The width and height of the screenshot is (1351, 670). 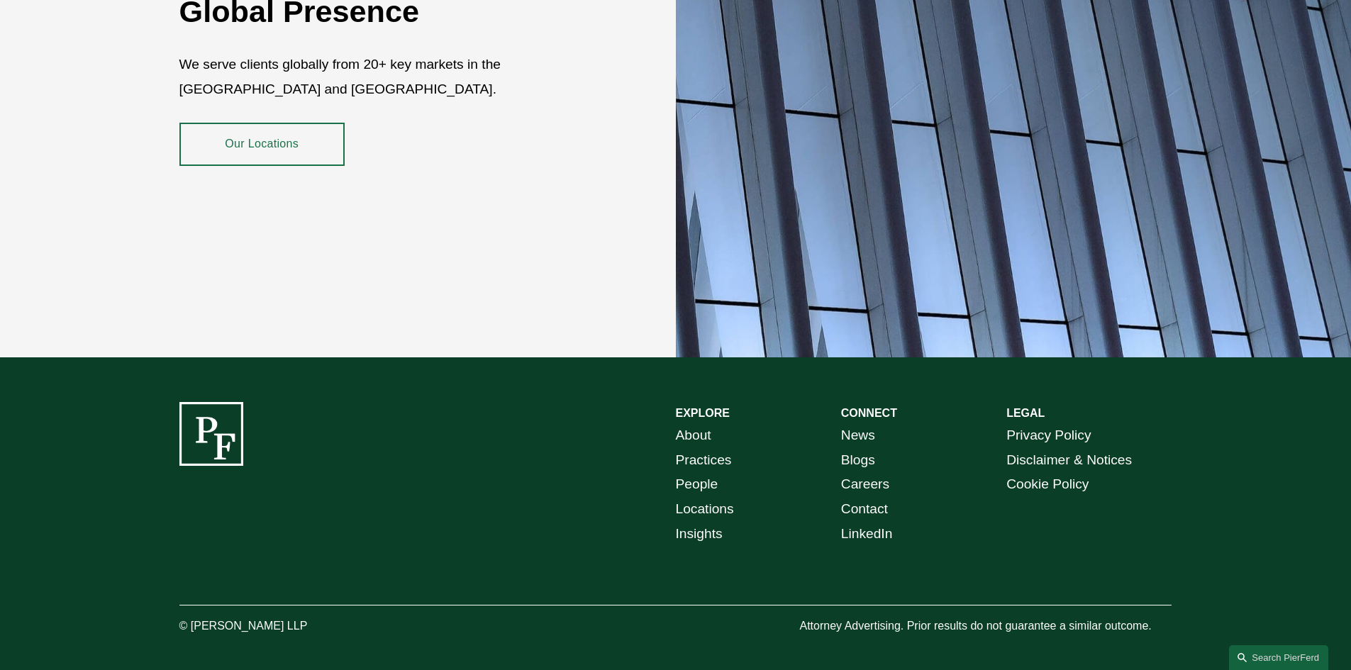 I want to click on p: Attorney Advertising. Prior results do not guarantee a similar outcome., so click(x=985, y=626).